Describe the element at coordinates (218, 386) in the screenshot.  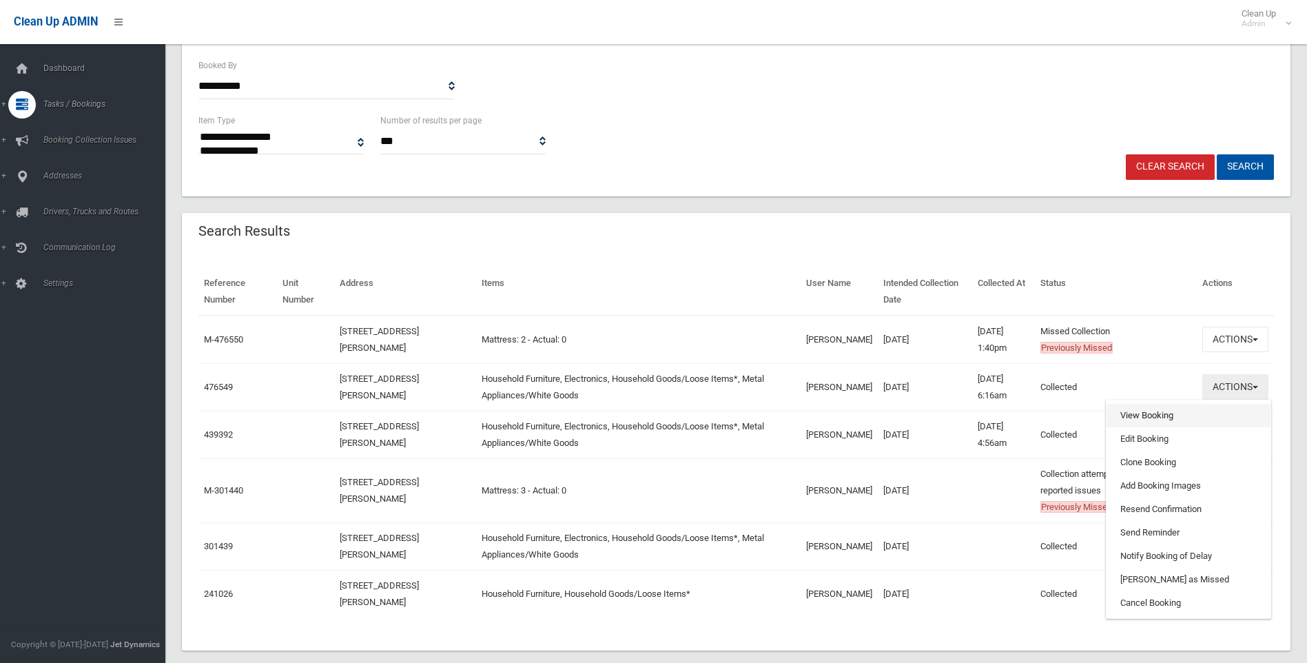
I see `a: 476549` at that location.